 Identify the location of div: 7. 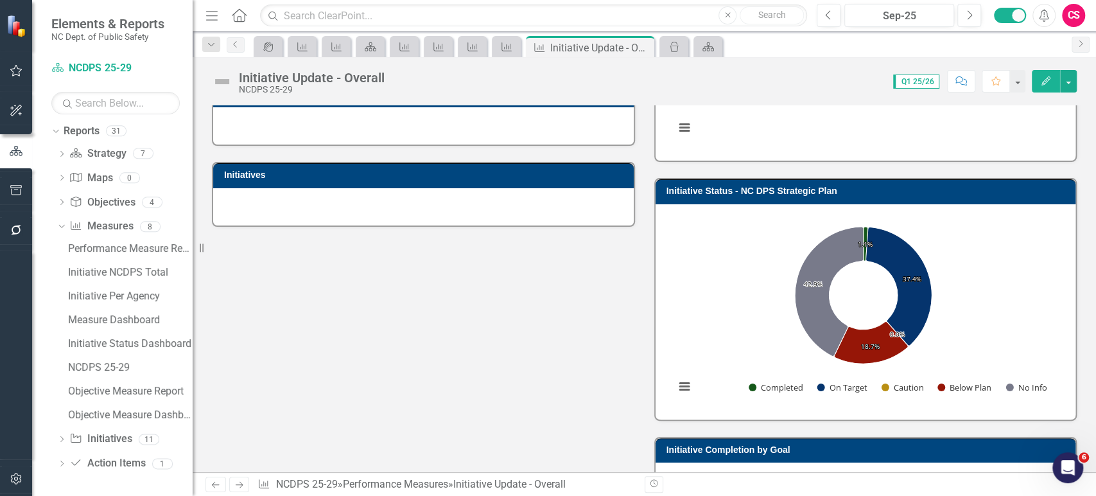
(143, 154).